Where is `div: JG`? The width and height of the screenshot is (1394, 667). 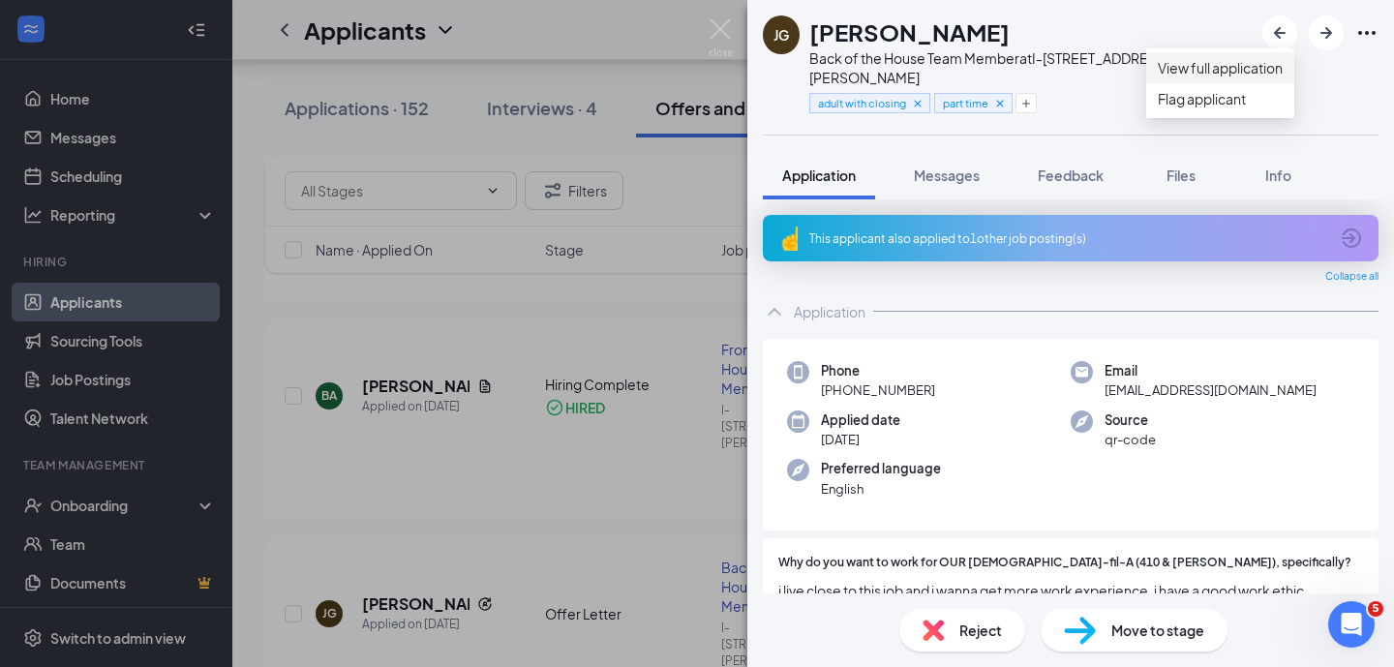
div: JG is located at coordinates (781, 35).